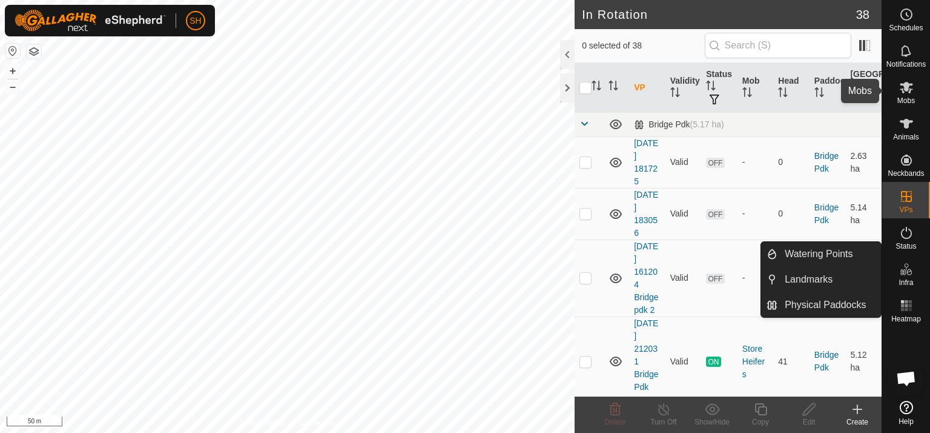 Image resolution: width=930 pixels, height=433 pixels. Describe the element at coordinates (643, 45) in the screenshot. I see `span: 0 selected of 38` at that location.